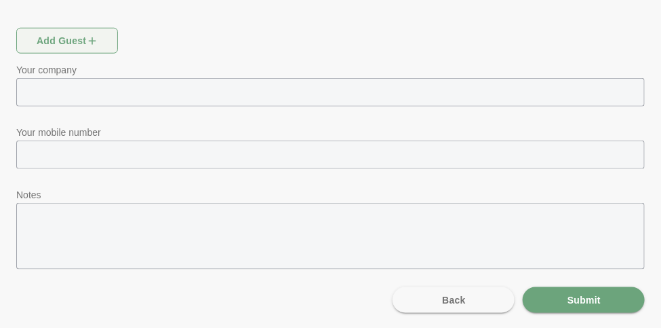 This screenshot has width=661, height=328. I want to click on button: Submit, so click(584, 300).